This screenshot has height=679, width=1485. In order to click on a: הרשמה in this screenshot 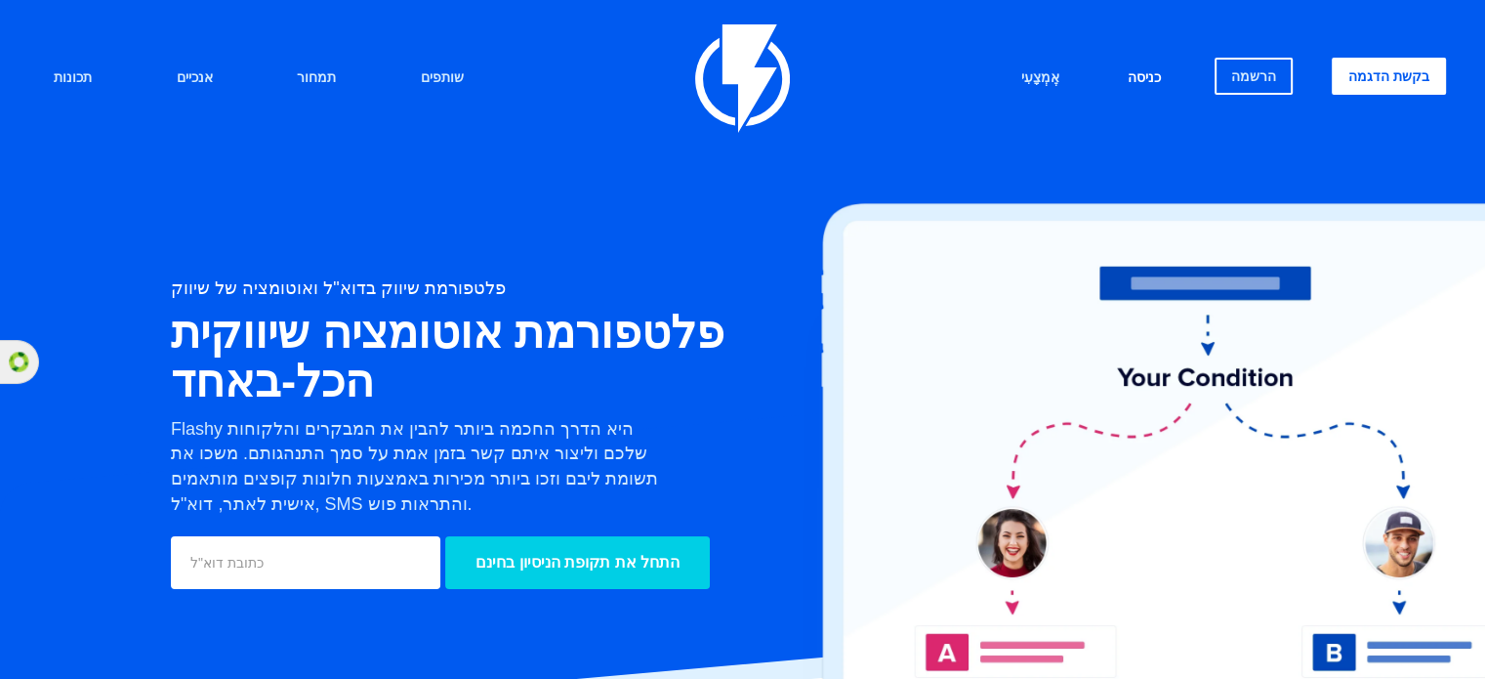, I will do `click(1254, 76)`.